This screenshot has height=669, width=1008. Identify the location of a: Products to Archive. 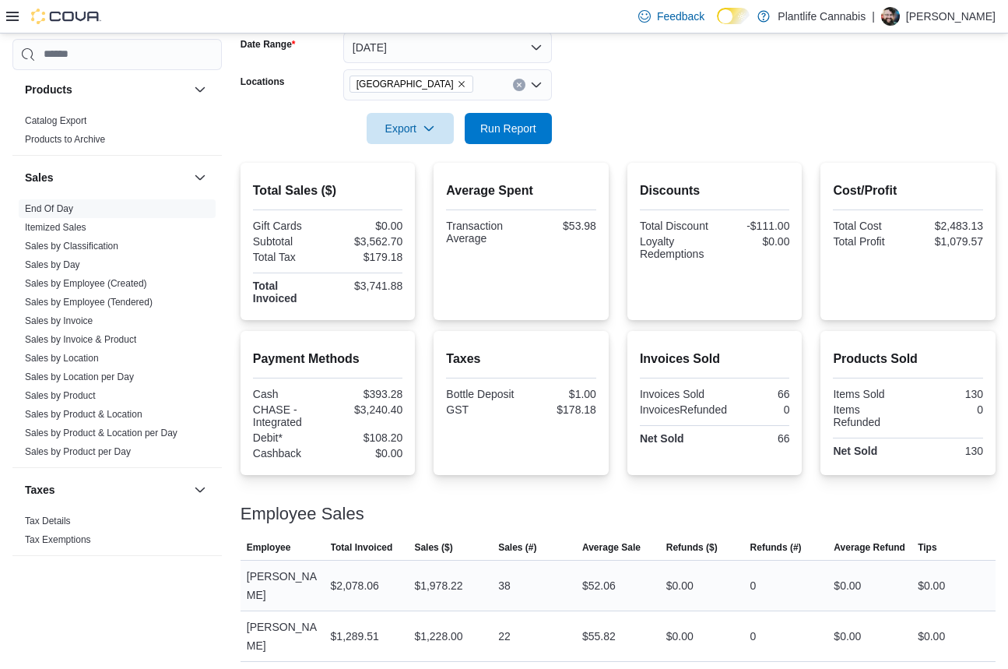
(65, 139).